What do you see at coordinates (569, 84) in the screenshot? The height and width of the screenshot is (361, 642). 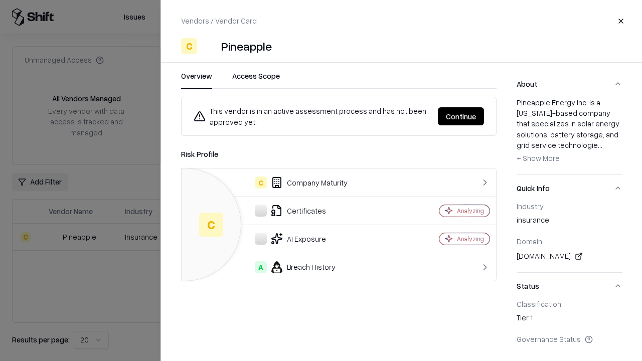 I see `button: About` at bounding box center [569, 84].